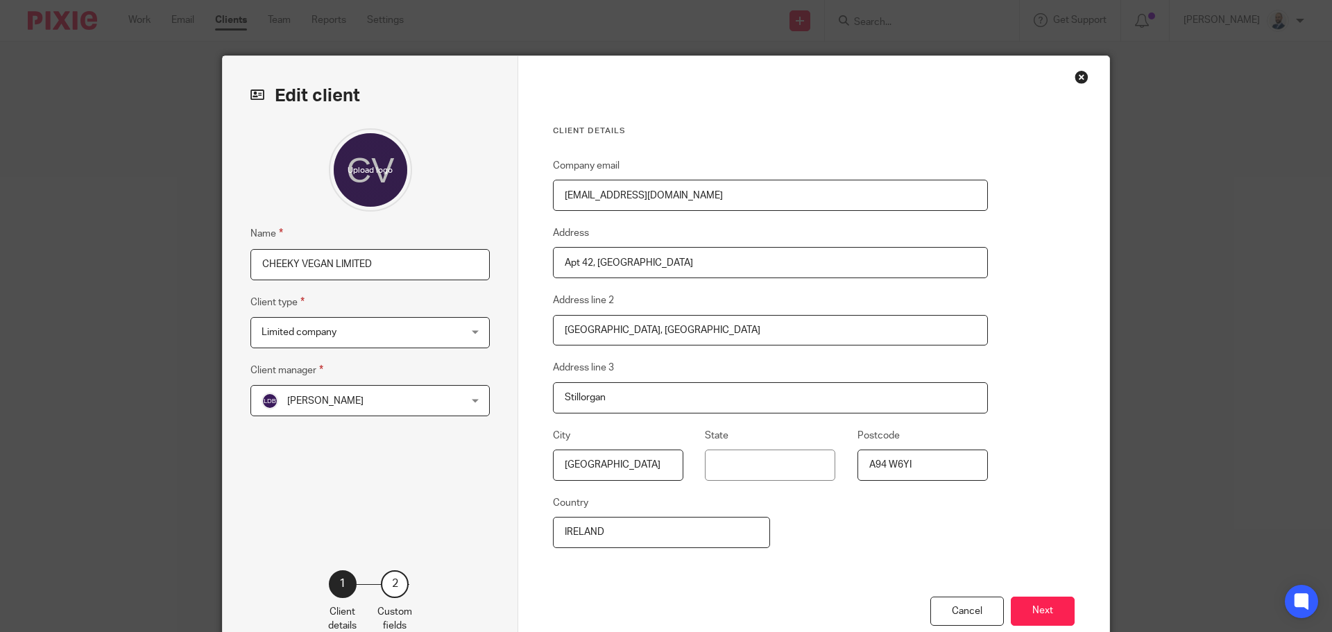  I want to click on label: Name, so click(266, 233).